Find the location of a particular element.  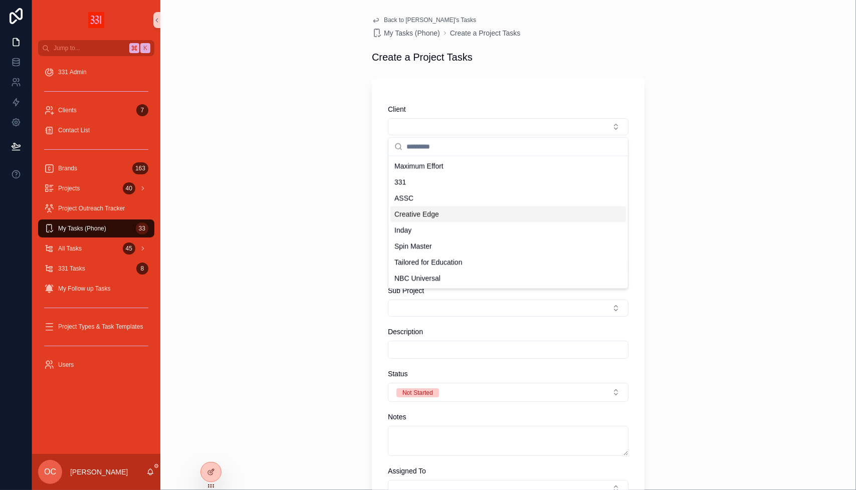

a: My Tasks (Phone) is located at coordinates (406, 33).